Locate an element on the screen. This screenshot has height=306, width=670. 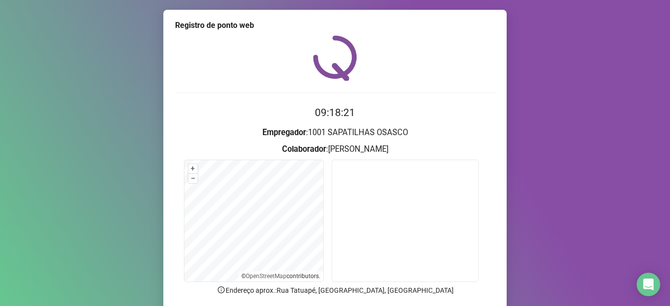
h3: : 1001 SAPATILHAS OSASCO is located at coordinates (335, 133).